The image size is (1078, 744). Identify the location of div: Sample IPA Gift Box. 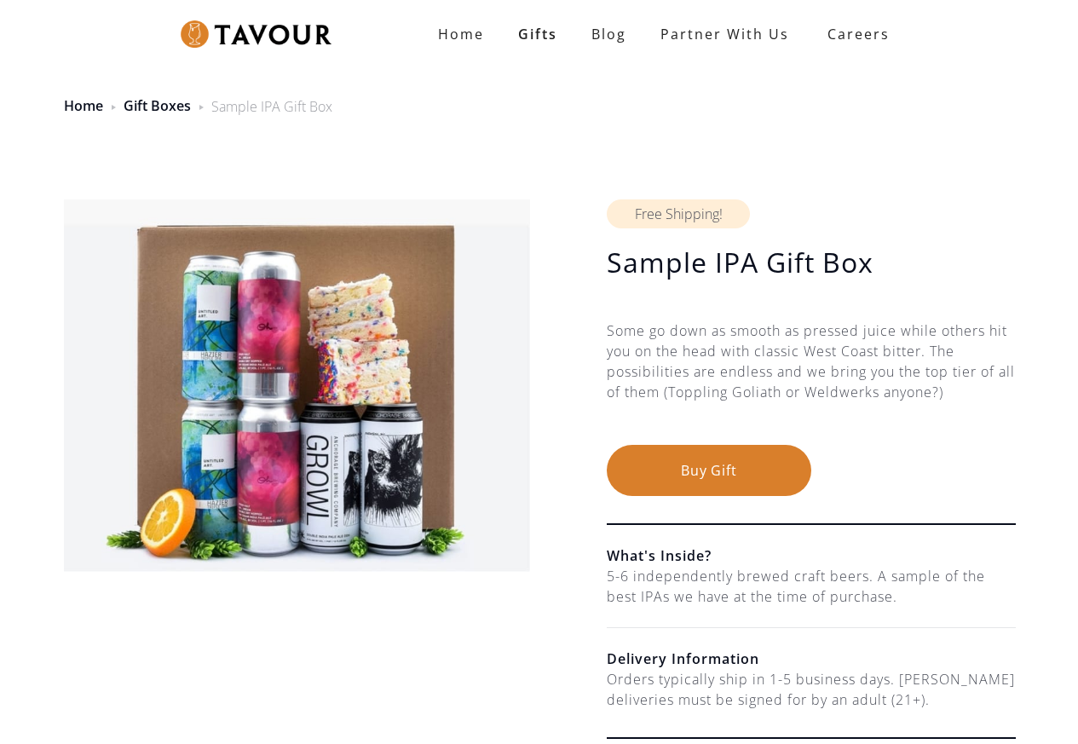
(272, 107).